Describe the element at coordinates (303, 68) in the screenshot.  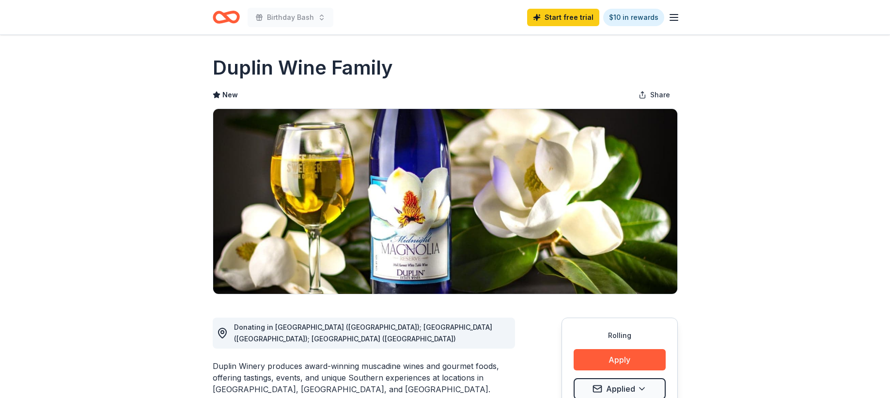
I see `h1: Duplin Wine Family` at that location.